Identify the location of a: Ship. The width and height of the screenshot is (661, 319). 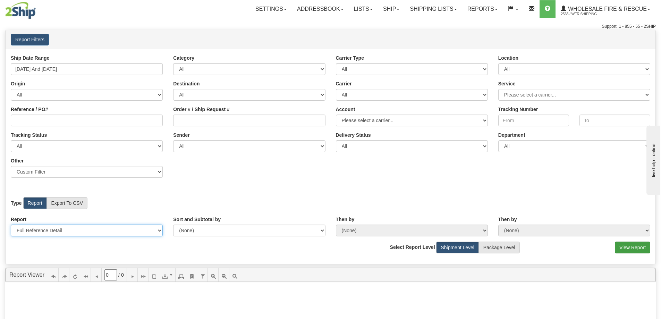
(391, 9).